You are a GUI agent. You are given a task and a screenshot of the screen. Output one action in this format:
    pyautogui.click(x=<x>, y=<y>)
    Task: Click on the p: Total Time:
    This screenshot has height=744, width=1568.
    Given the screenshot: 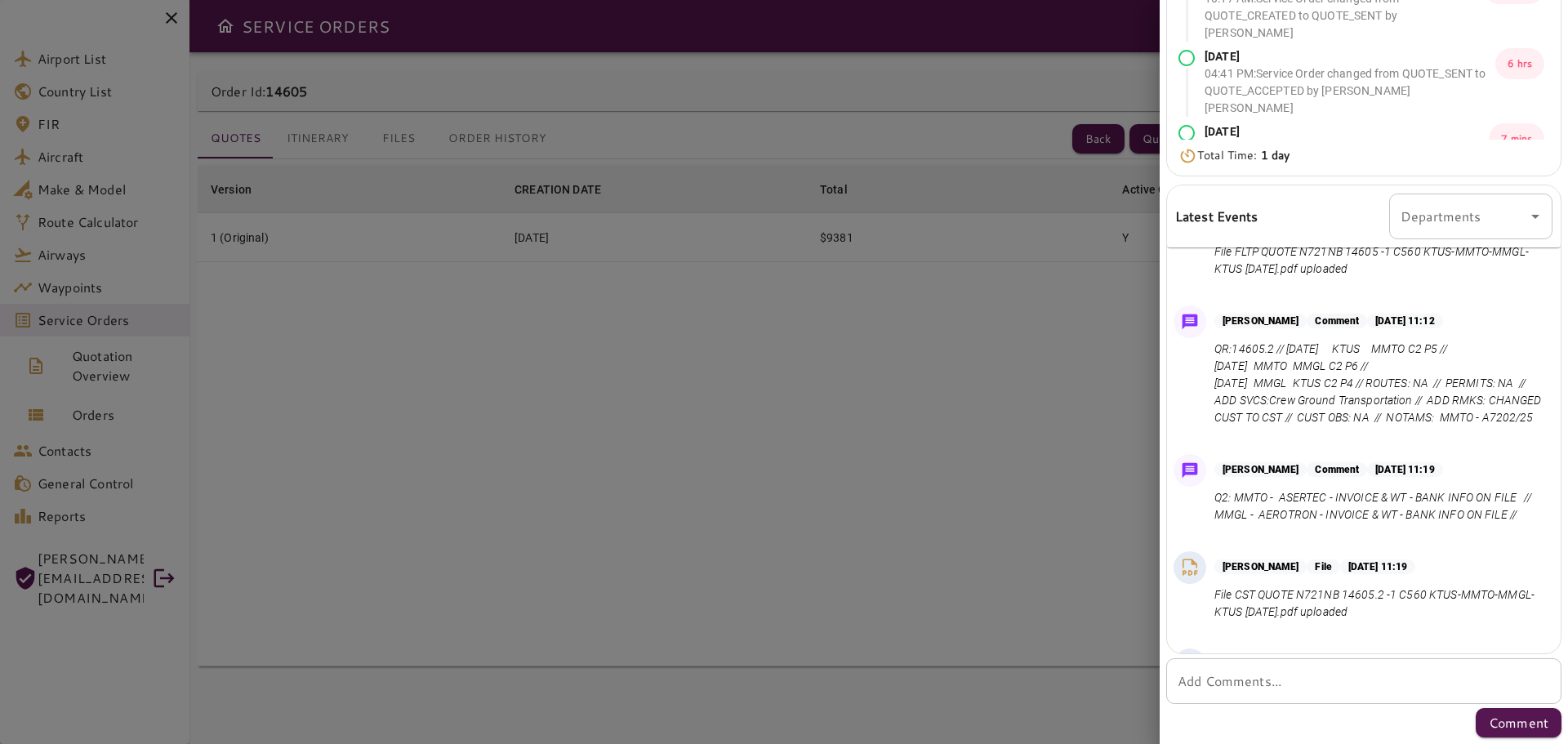 What is the action you would take?
    pyautogui.click(x=1243, y=155)
    